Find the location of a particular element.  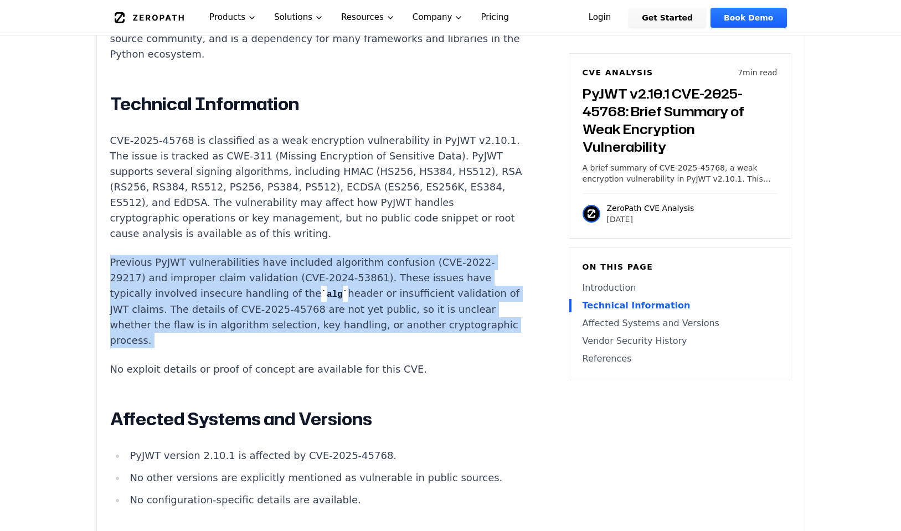

a: References is located at coordinates (680, 359).